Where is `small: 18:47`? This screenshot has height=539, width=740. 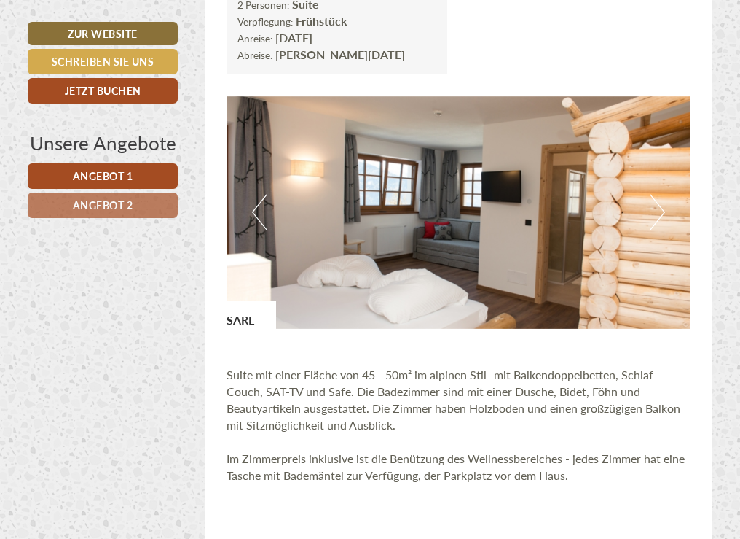 small: 18:47 is located at coordinates (125, 76).